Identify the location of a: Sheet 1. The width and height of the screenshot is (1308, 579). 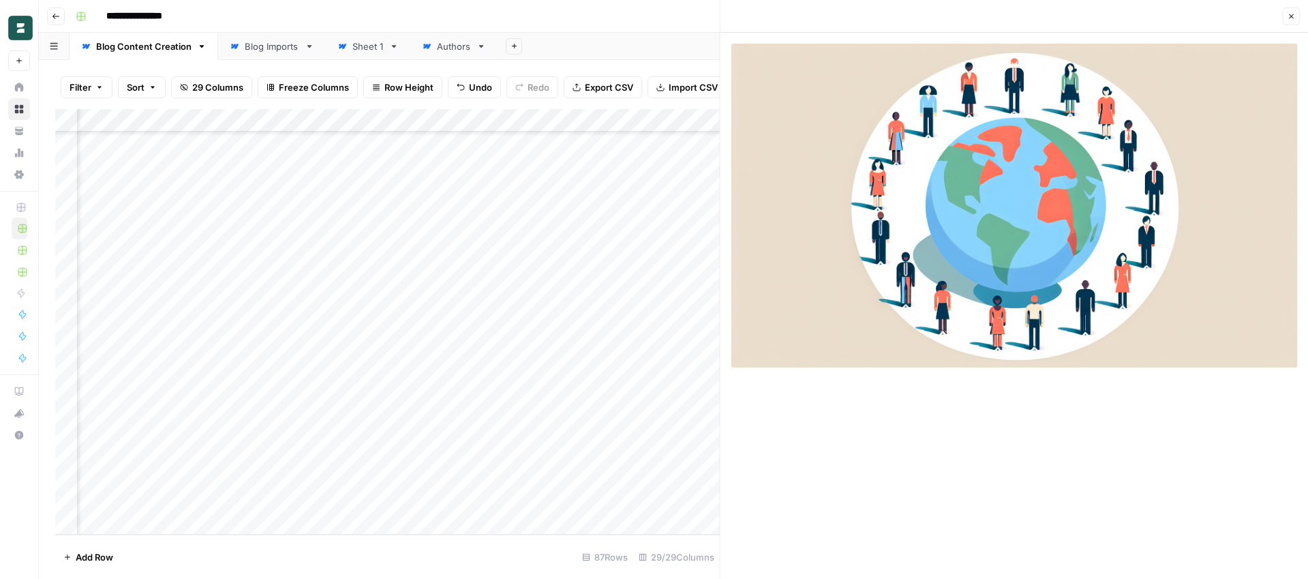
(368, 46).